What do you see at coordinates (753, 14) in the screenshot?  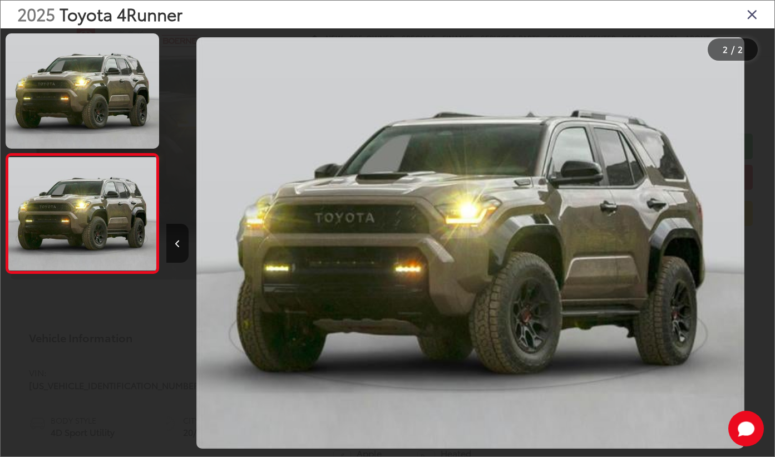 I see `i: Close gallery` at bounding box center [753, 14].